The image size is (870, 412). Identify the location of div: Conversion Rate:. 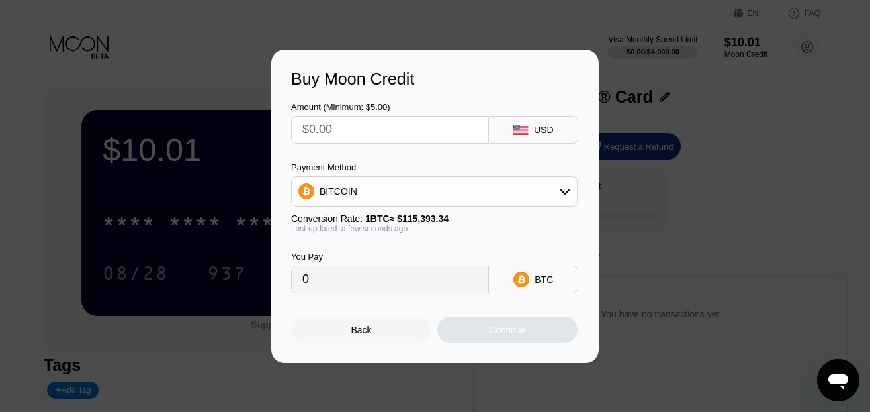
(434, 218).